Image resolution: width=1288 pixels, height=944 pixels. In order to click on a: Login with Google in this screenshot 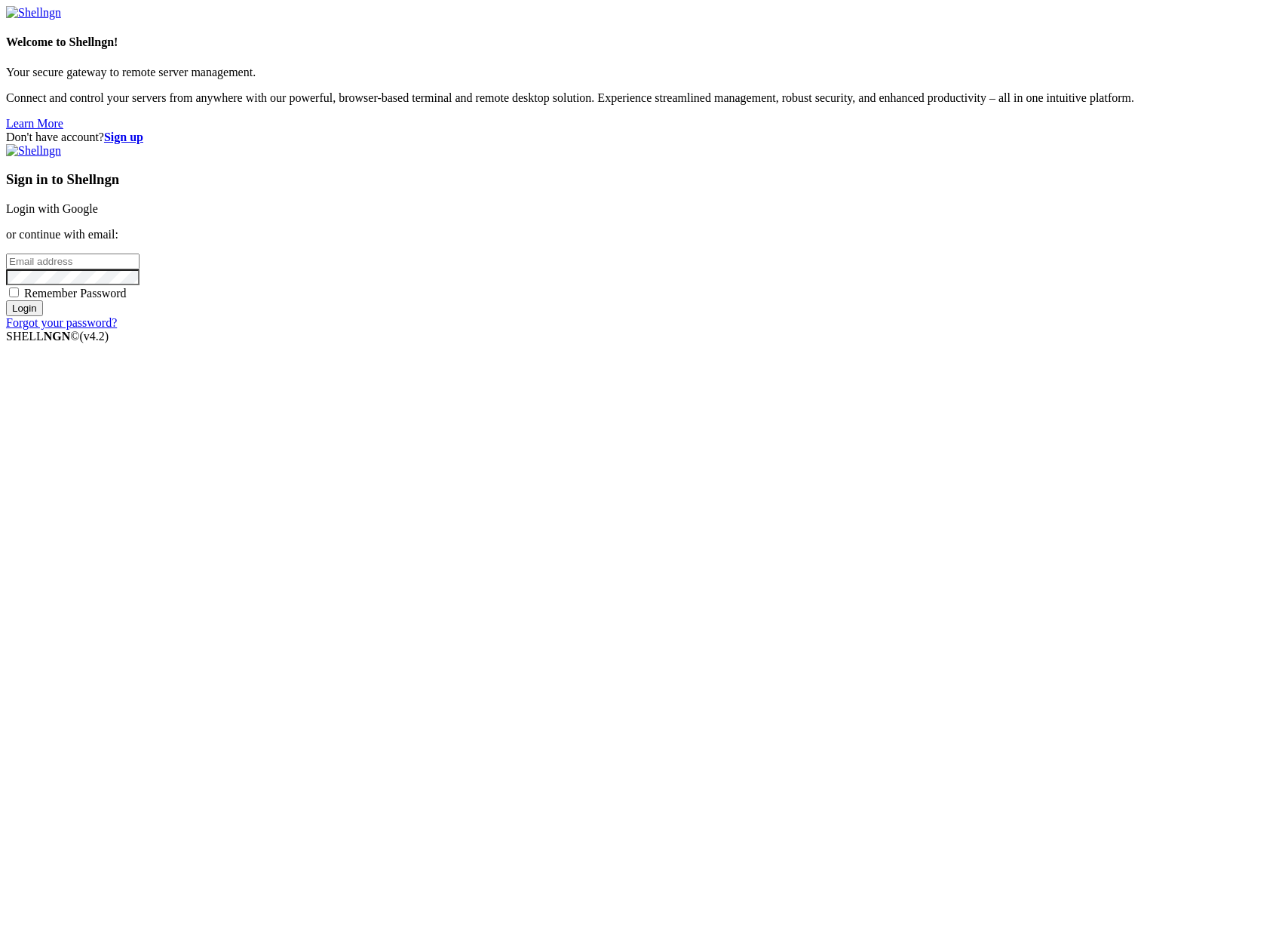, I will do `click(52, 208)`.